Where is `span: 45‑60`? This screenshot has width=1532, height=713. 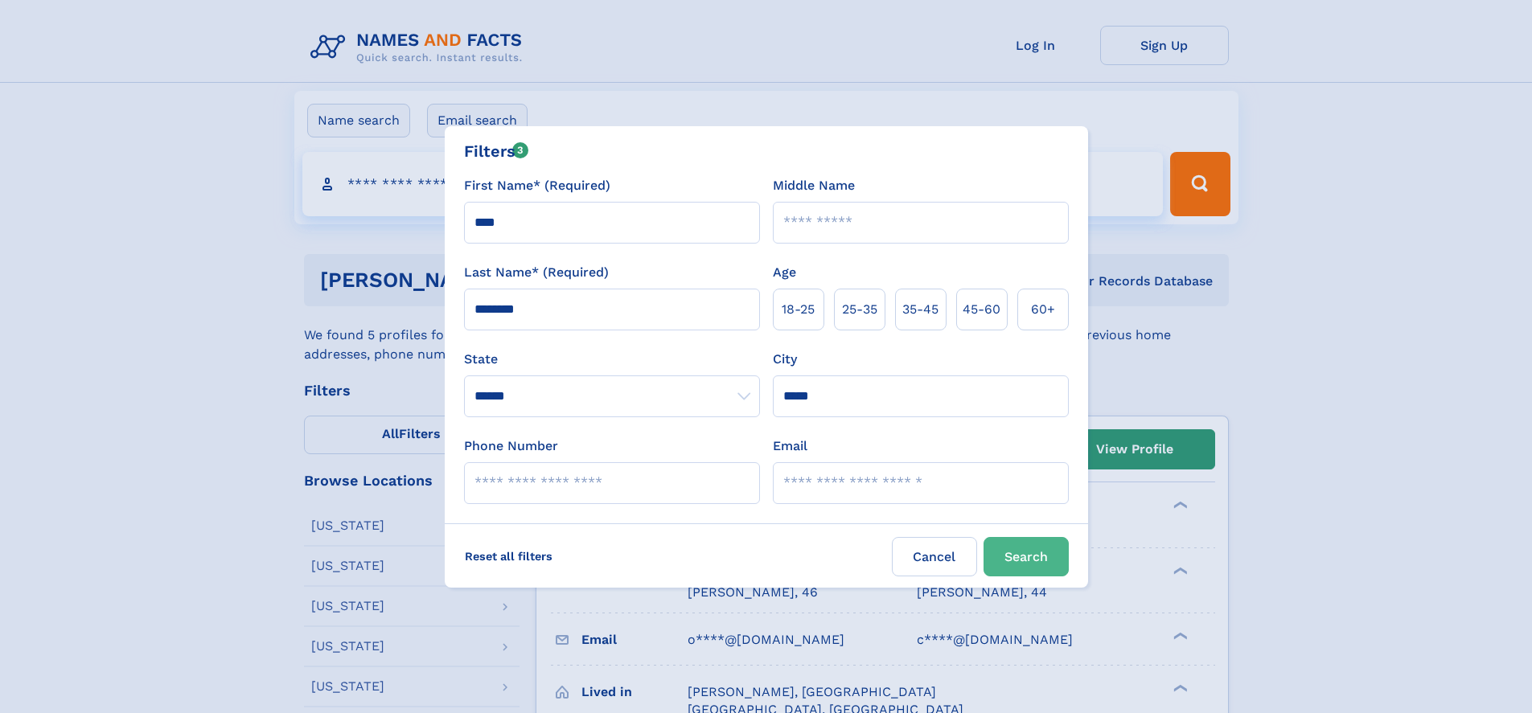 span: 45‑60 is located at coordinates (981, 310).